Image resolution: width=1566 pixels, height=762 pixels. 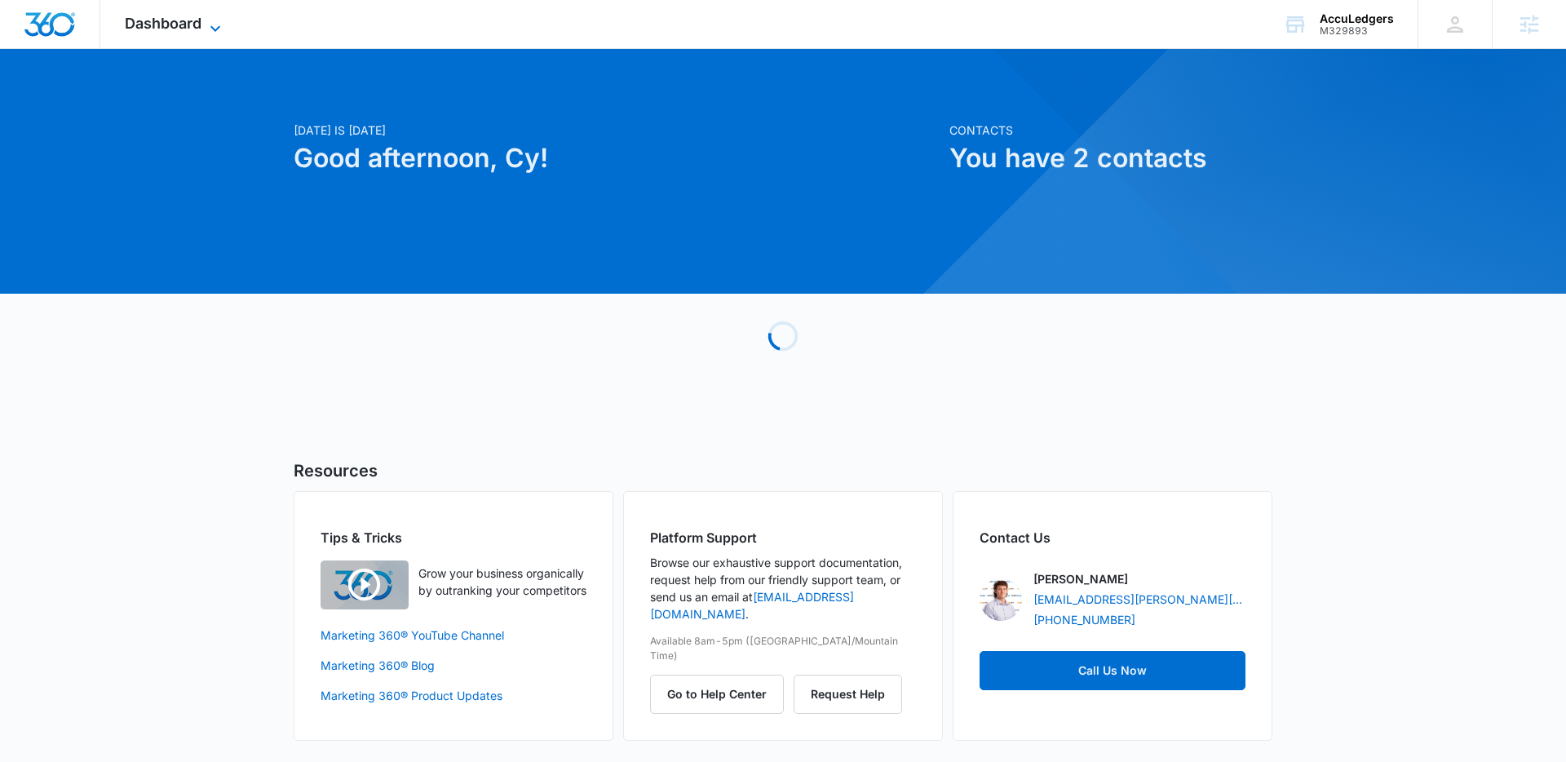 I want to click on h1: Good afternoon, Cy!, so click(x=617, y=158).